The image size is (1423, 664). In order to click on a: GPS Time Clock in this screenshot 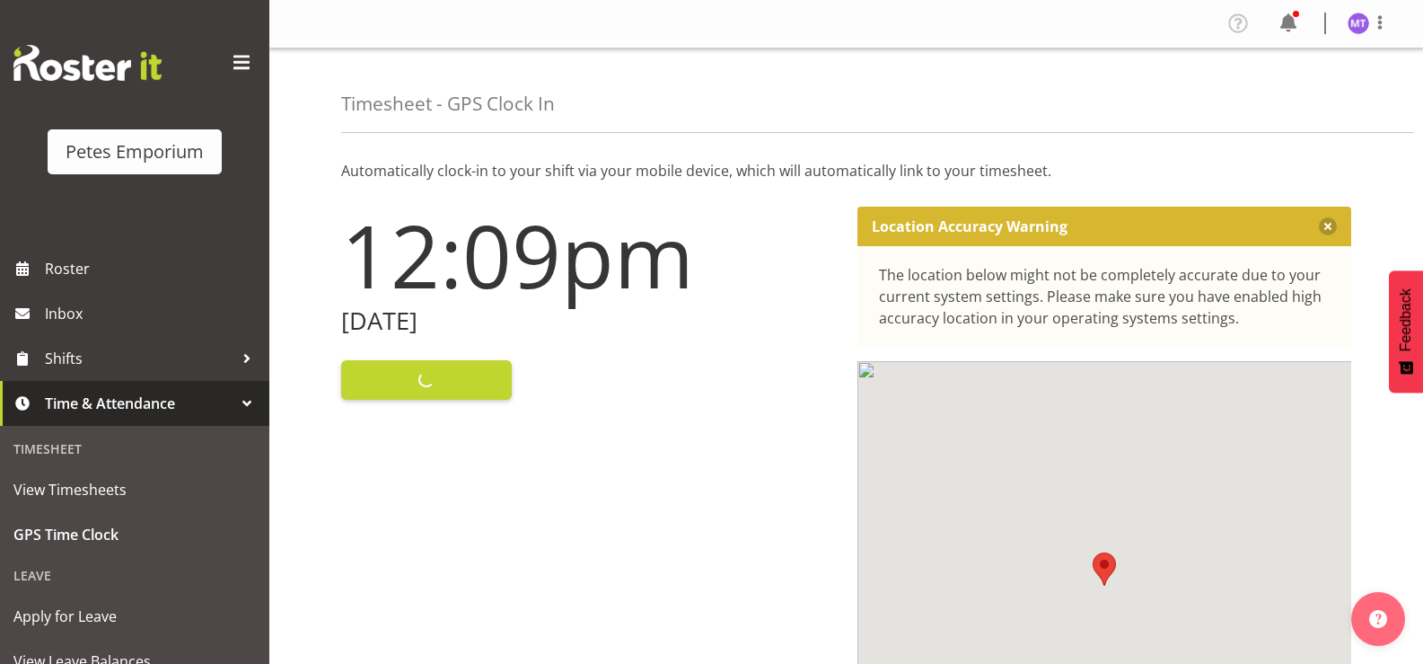, I will do `click(135, 534)`.